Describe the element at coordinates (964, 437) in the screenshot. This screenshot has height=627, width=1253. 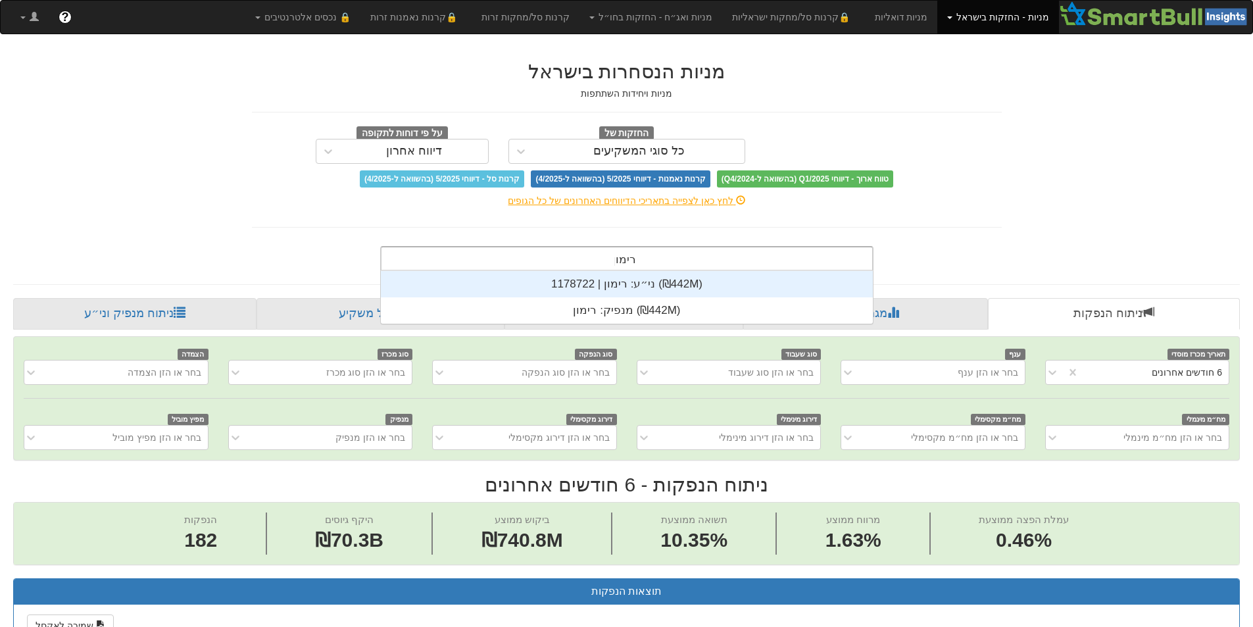
I see `div: בחר או הזן מח״מ מקסימלי` at that location.